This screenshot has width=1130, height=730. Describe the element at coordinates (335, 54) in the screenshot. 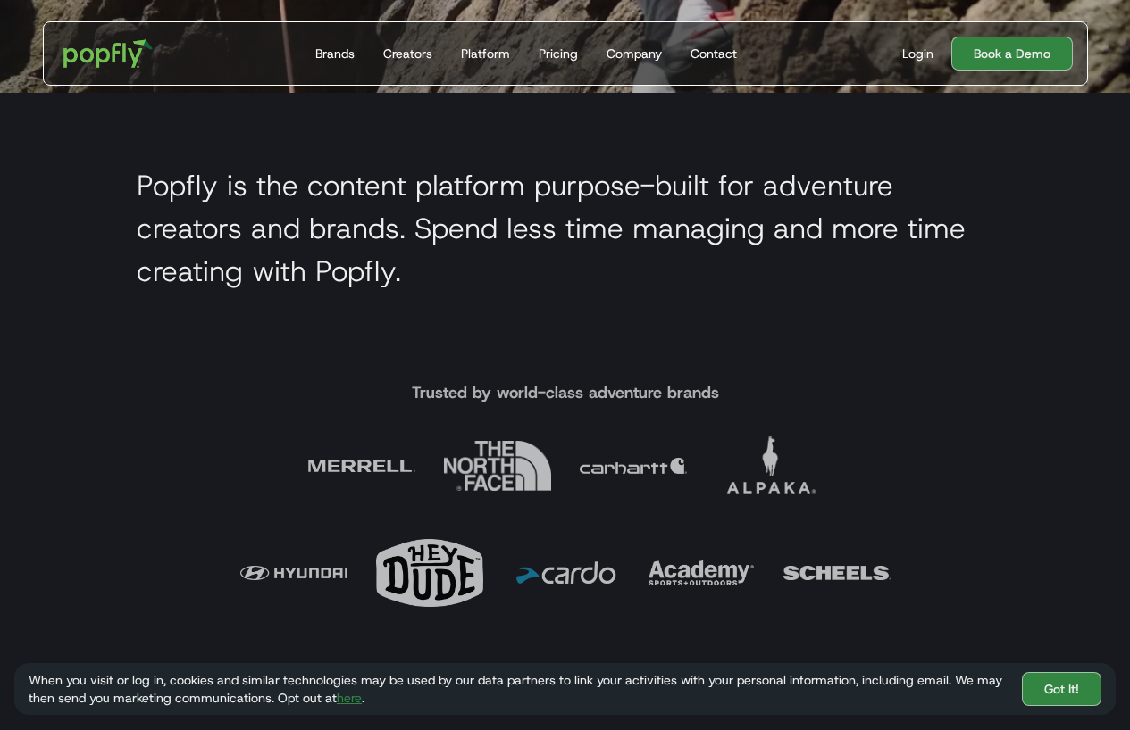

I see `div: Brands` at that location.